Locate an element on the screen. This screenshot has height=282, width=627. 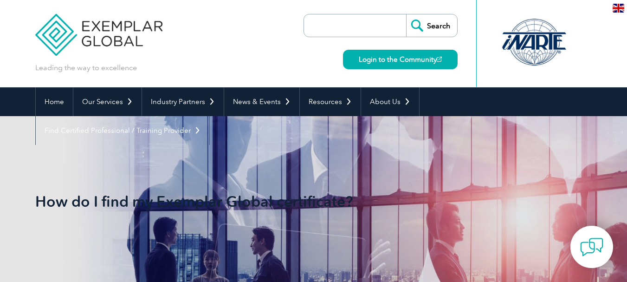
a: Find Certified Professional / Training Provider is located at coordinates (123, 130).